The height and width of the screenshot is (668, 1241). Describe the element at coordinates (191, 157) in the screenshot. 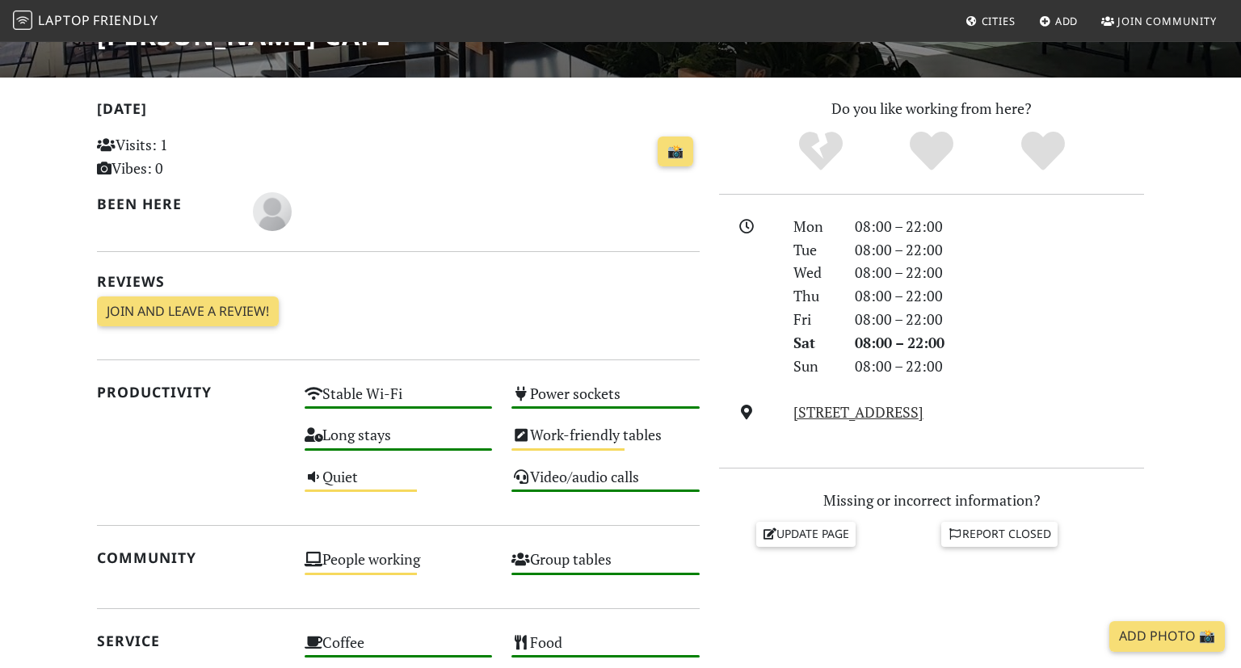

I see `p: Visits: 1 Vibes: 0` at that location.